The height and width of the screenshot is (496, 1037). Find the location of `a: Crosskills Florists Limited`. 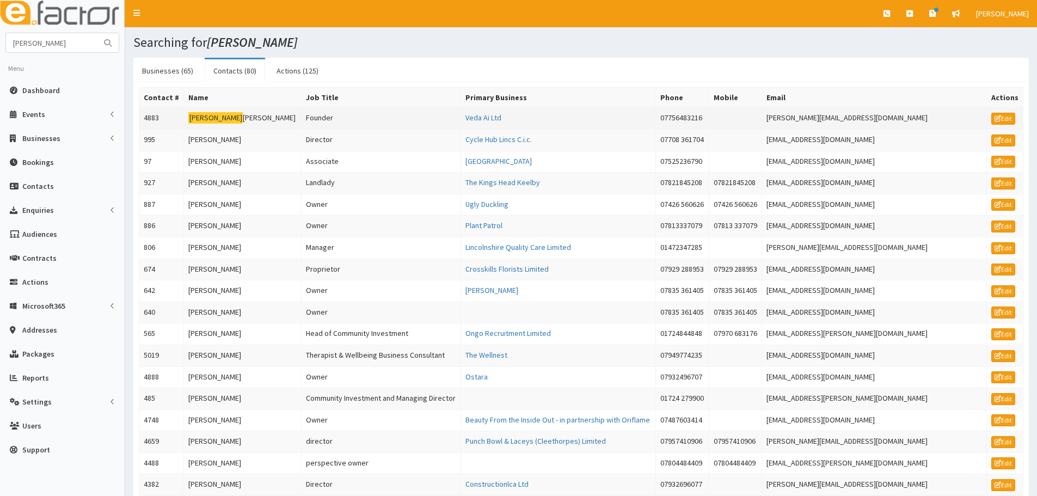

a: Crosskills Florists Limited is located at coordinates (507, 269).